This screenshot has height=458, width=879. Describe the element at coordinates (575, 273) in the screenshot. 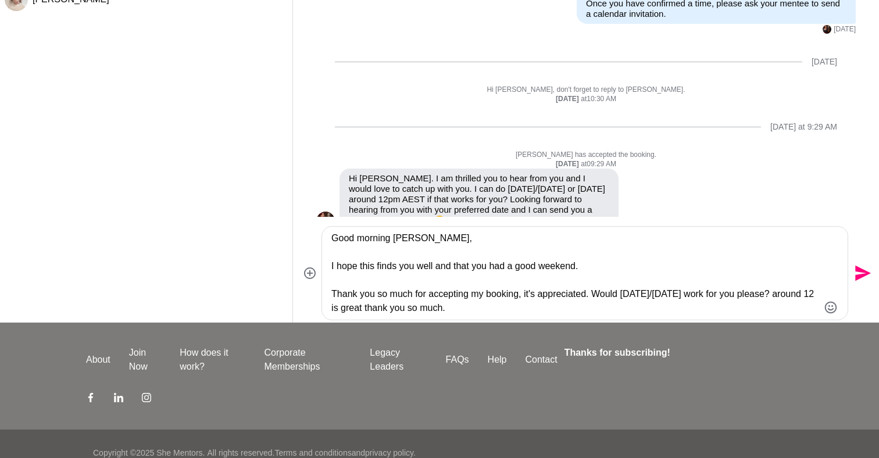

I see `textarea: Type your message` at that location.